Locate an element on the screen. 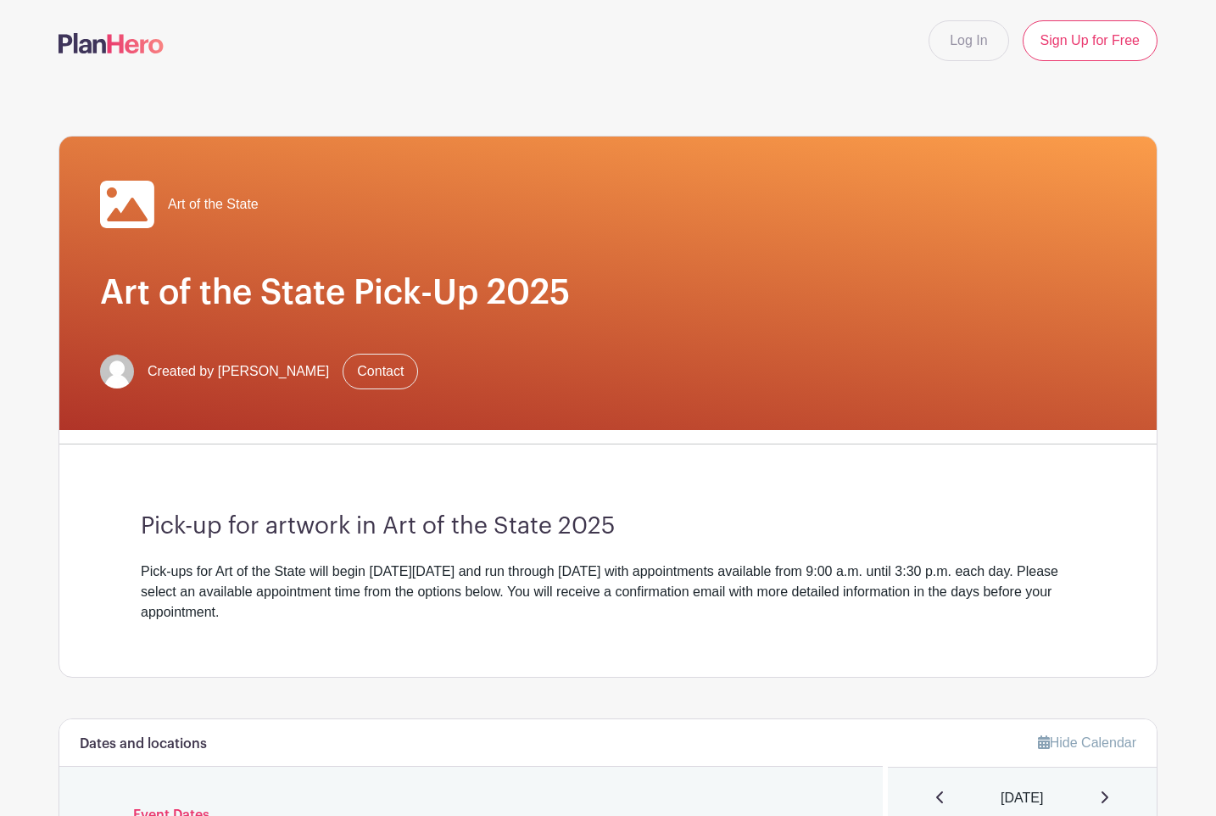 Image resolution: width=1216 pixels, height=816 pixels. h6: Dates and locations is located at coordinates (143, 744).